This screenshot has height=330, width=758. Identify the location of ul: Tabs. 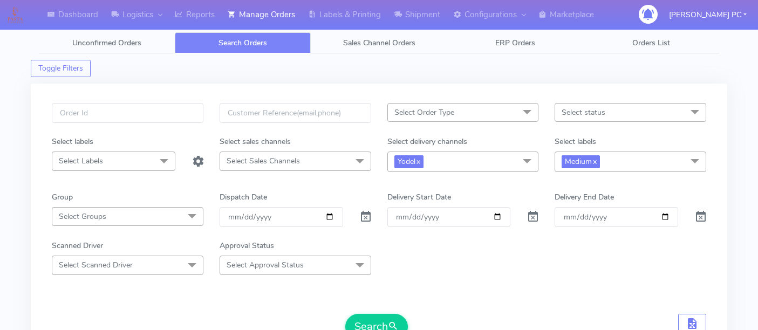
(379, 43).